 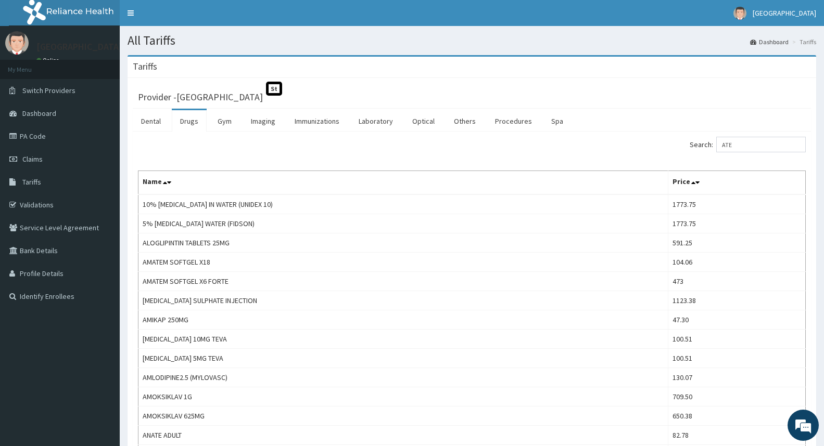 What do you see at coordinates (39, 113) in the screenshot?
I see `span: Dashboard` at bounding box center [39, 113].